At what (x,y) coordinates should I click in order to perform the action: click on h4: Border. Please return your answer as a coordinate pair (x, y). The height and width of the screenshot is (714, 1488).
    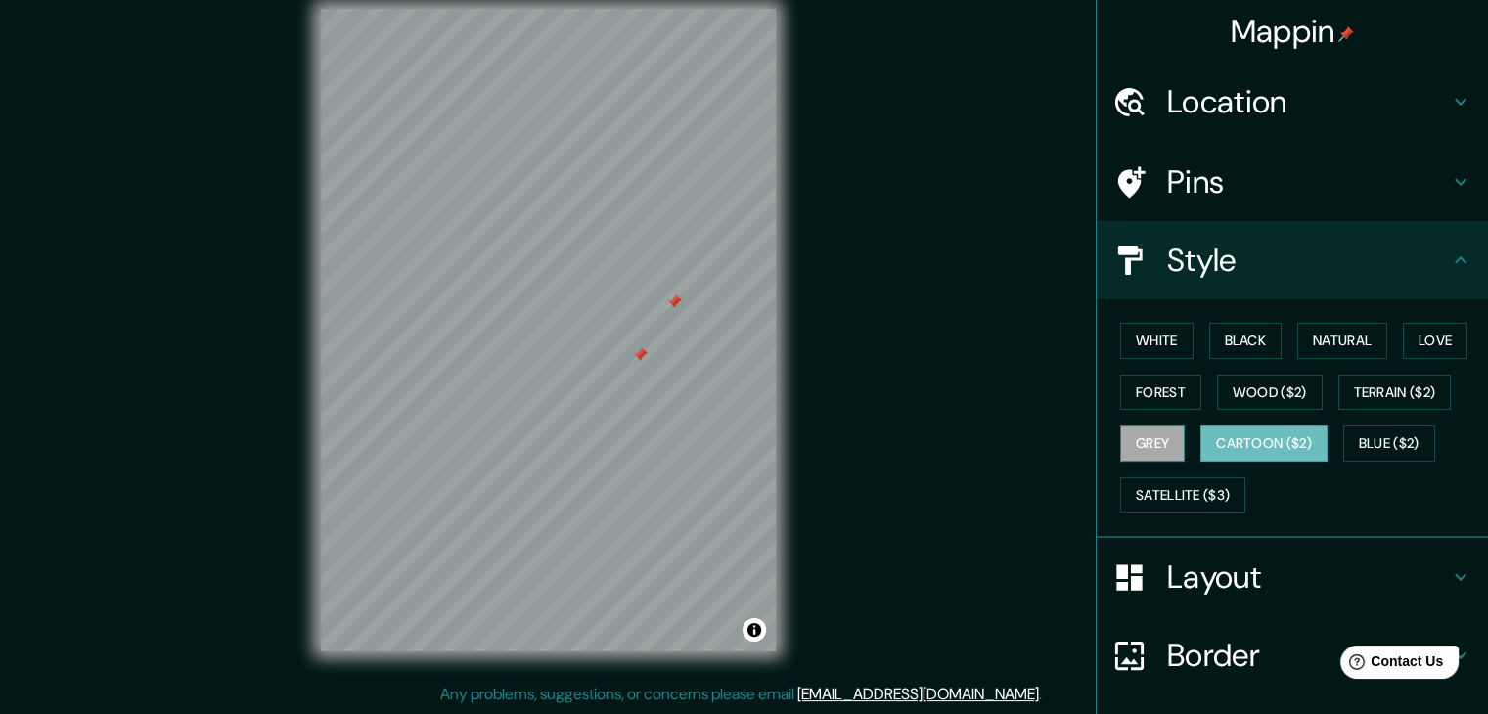
    Looking at the image, I should click on (1308, 655).